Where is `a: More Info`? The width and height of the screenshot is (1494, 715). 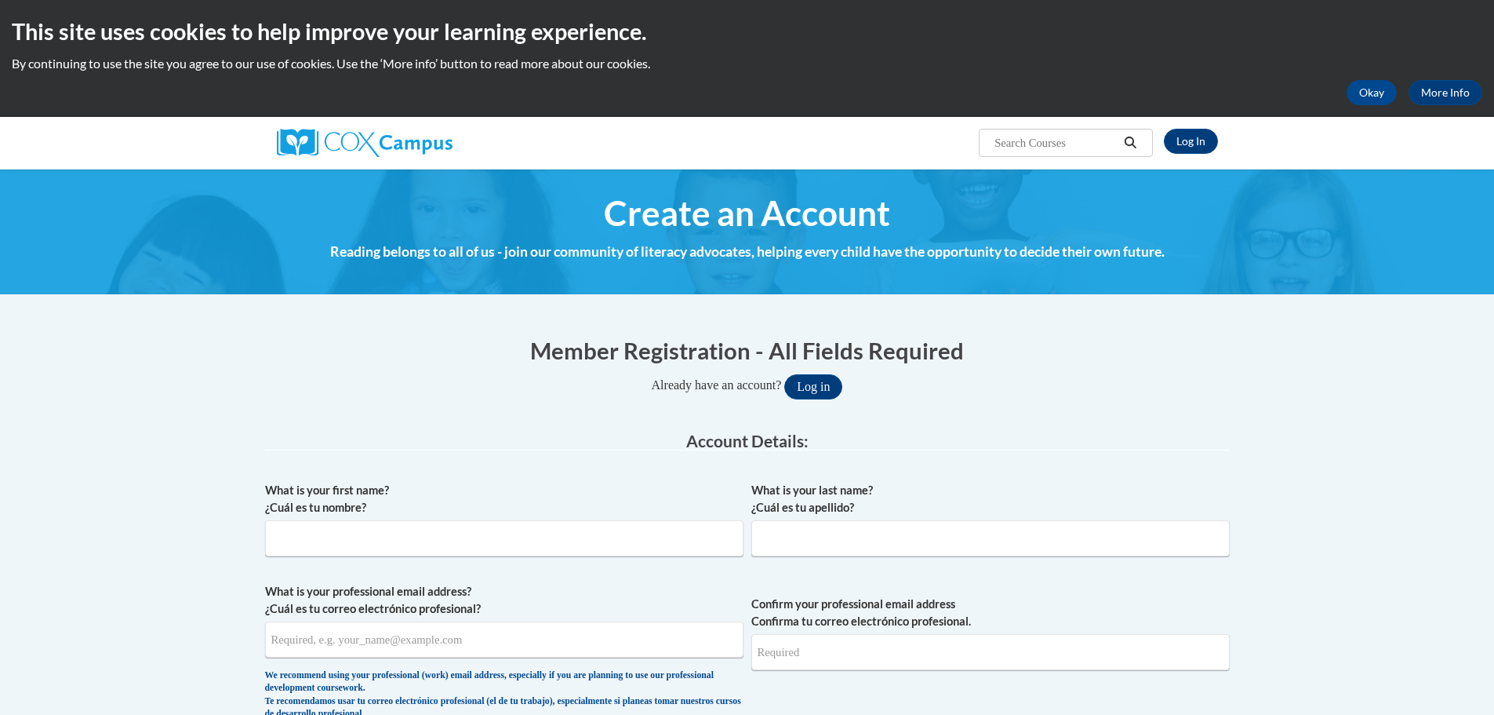 a: More Info is located at coordinates (1445, 93).